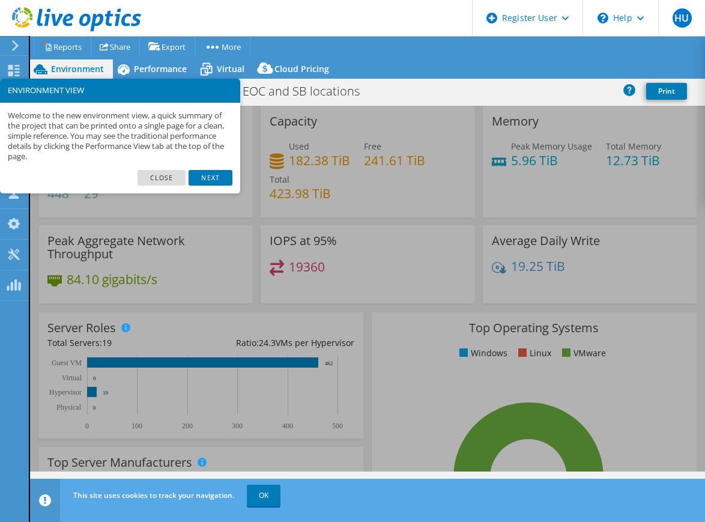 This screenshot has width=705, height=522. Describe the element at coordinates (230, 68) in the screenshot. I see `span: Virtual` at that location.